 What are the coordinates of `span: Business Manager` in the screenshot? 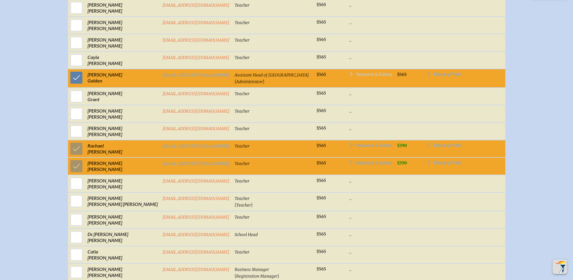 It's located at (252, 269).